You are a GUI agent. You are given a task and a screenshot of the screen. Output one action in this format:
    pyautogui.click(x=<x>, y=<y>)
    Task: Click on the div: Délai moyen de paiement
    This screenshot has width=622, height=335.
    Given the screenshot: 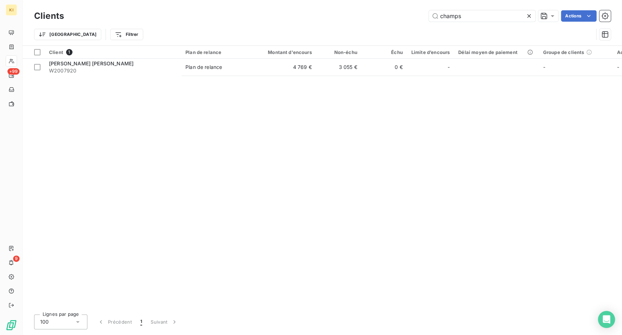 What is the action you would take?
    pyautogui.click(x=496, y=52)
    